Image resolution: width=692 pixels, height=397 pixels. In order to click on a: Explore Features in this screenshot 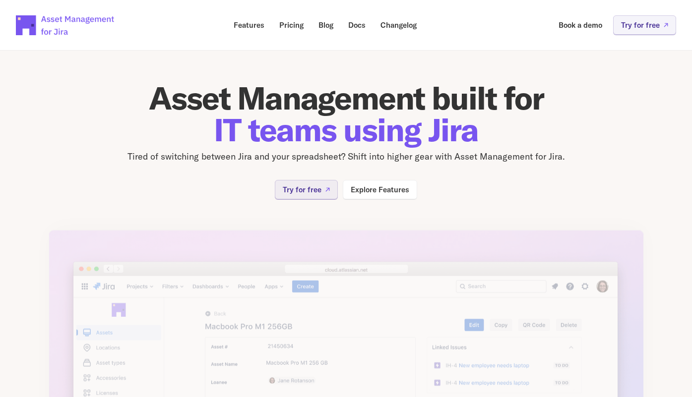, I will do `click(380, 189)`.